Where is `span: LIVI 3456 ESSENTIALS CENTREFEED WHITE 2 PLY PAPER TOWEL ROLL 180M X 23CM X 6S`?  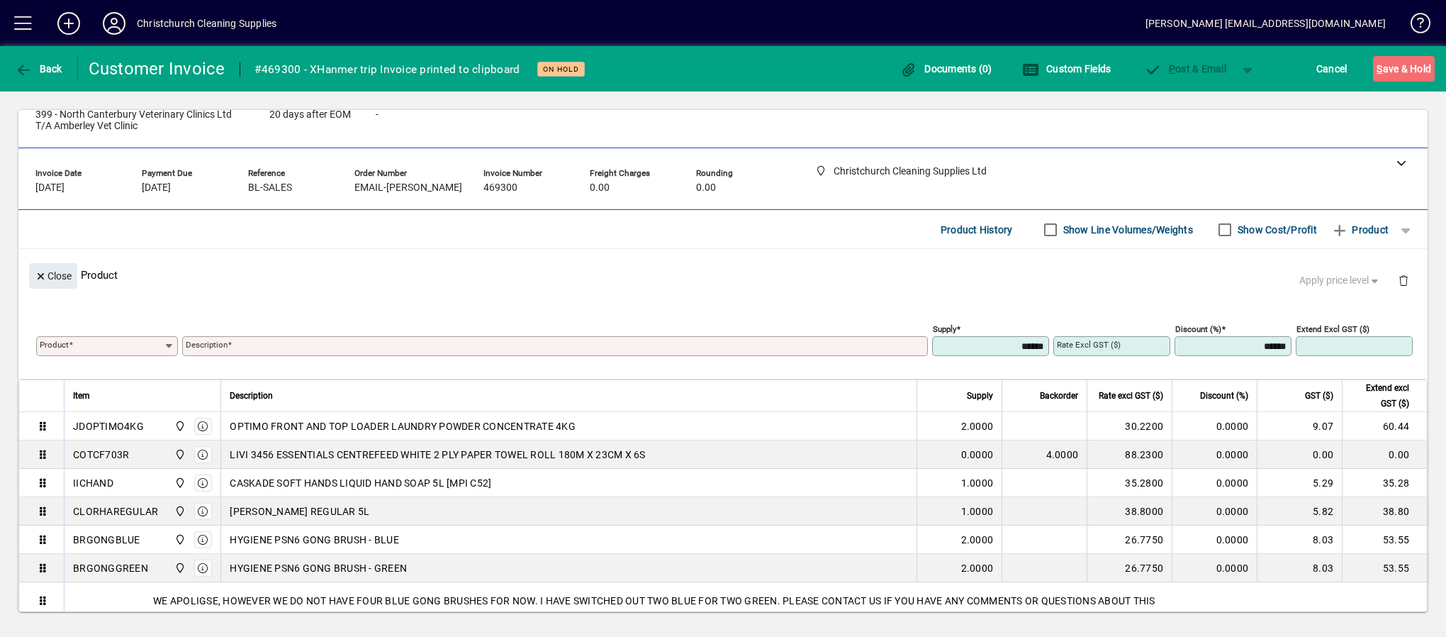
span: LIVI 3456 ESSENTIALS CENTREFEED WHITE 2 PLY PAPER TOWEL ROLL 180M X 23CM X 6S is located at coordinates (437, 454).